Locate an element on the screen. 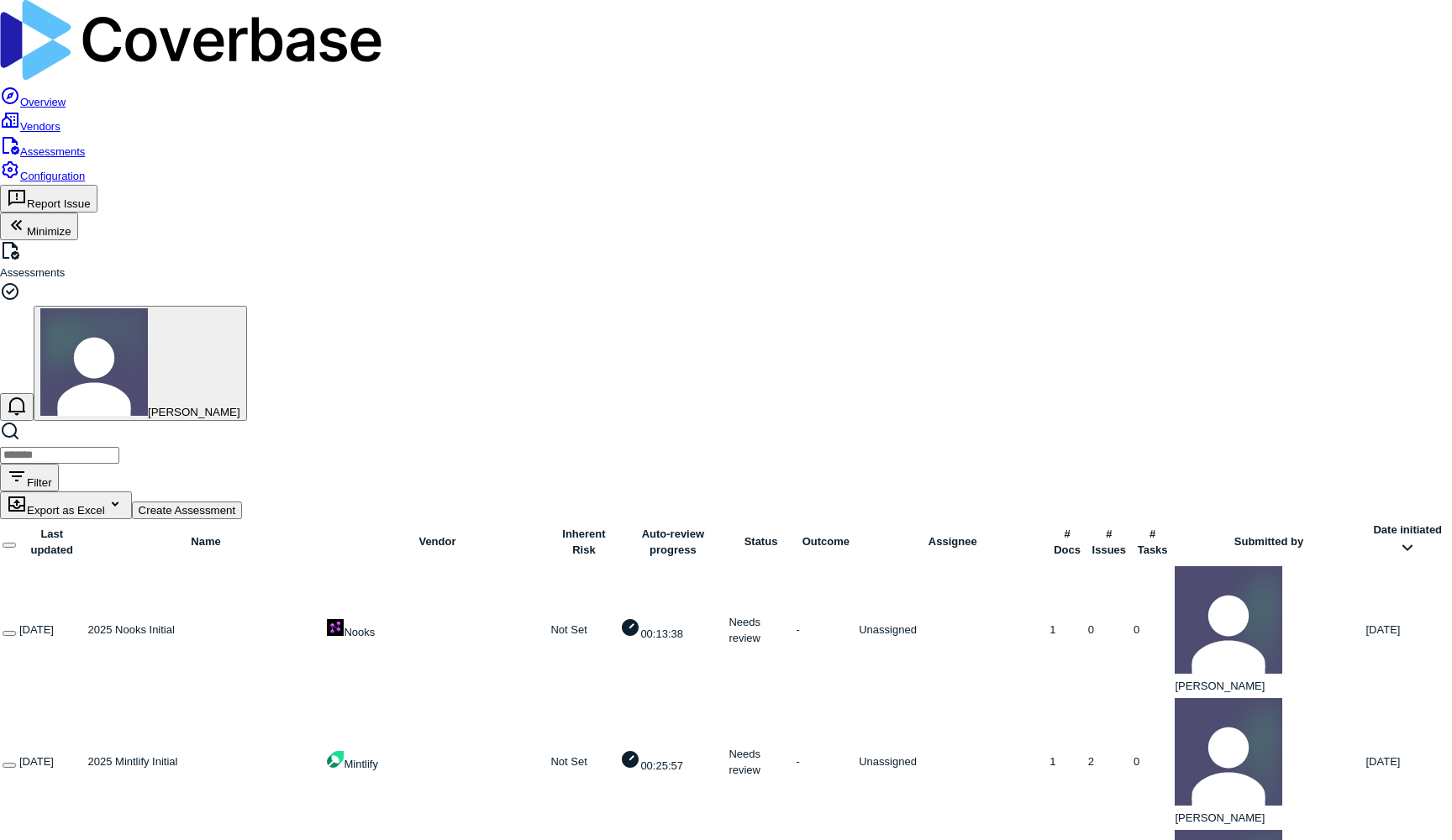  span: Filter is located at coordinates (40, 483).